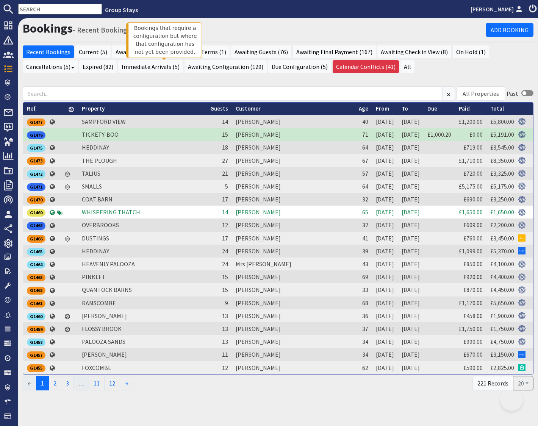  Describe the element at coordinates (219, 108) in the screenshot. I see `a: Guests` at that location.